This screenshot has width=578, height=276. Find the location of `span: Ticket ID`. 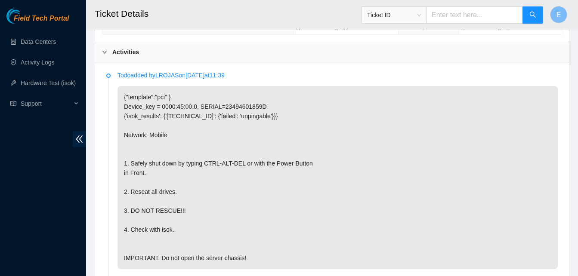

span: Ticket ID is located at coordinates (394, 15).